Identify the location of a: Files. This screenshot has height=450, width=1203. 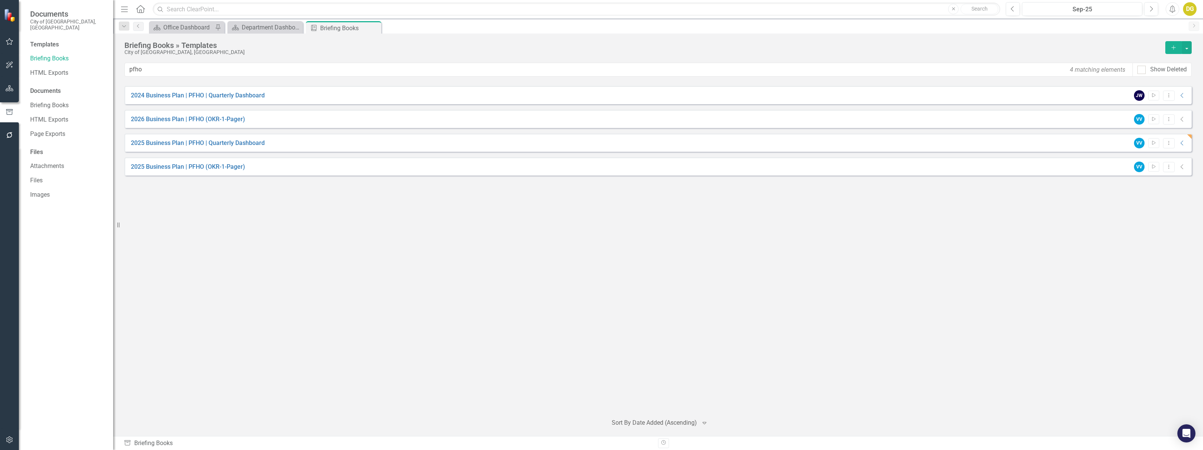
(68, 180).